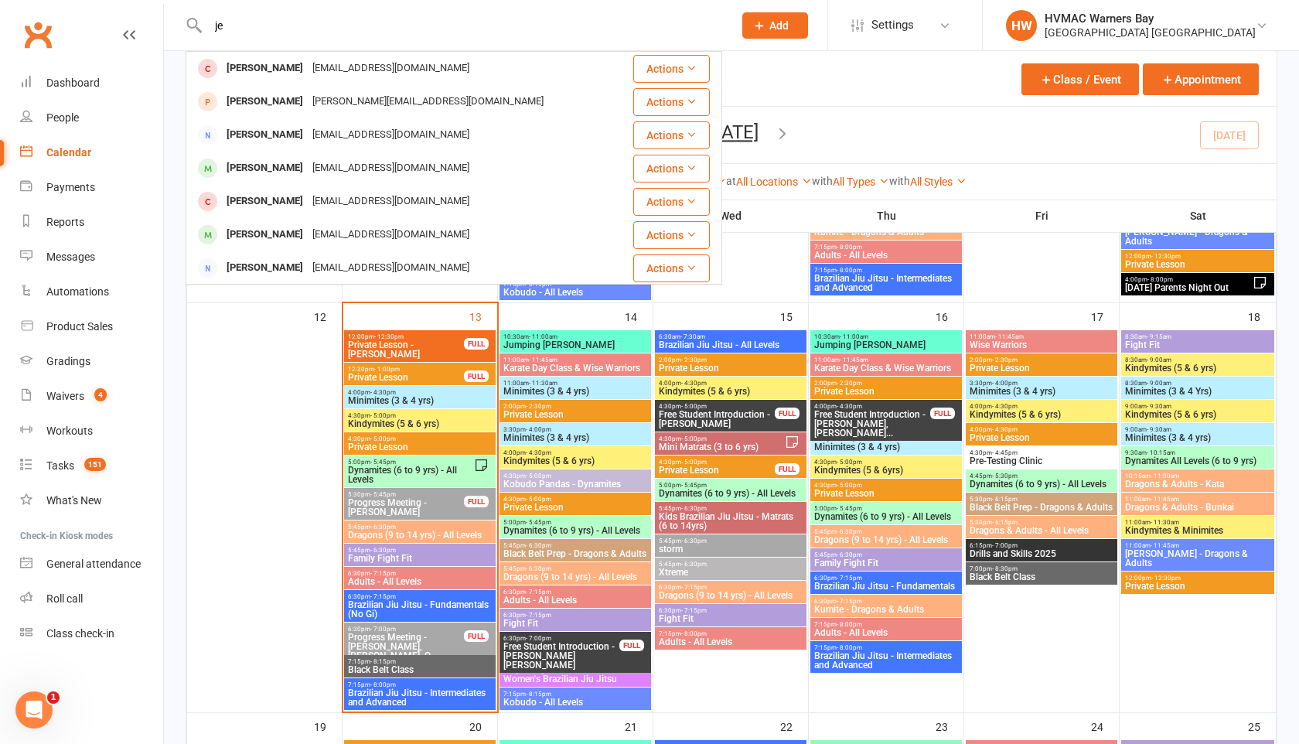 Image resolution: width=1299 pixels, height=744 pixels. What do you see at coordinates (575, 292) in the screenshot?
I see `span: Kobudo - All Levels` at bounding box center [575, 292].